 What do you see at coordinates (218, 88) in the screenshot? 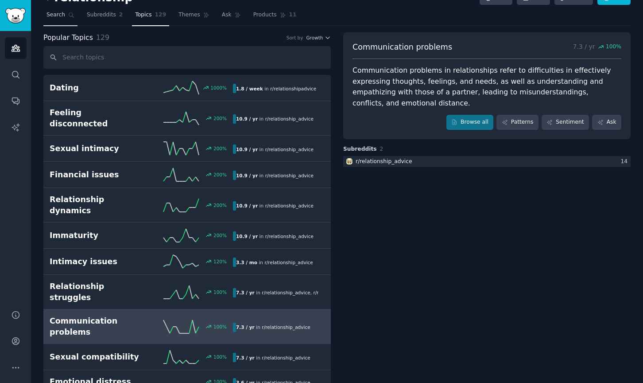
I see `div: 1000 %` at bounding box center [218, 88].